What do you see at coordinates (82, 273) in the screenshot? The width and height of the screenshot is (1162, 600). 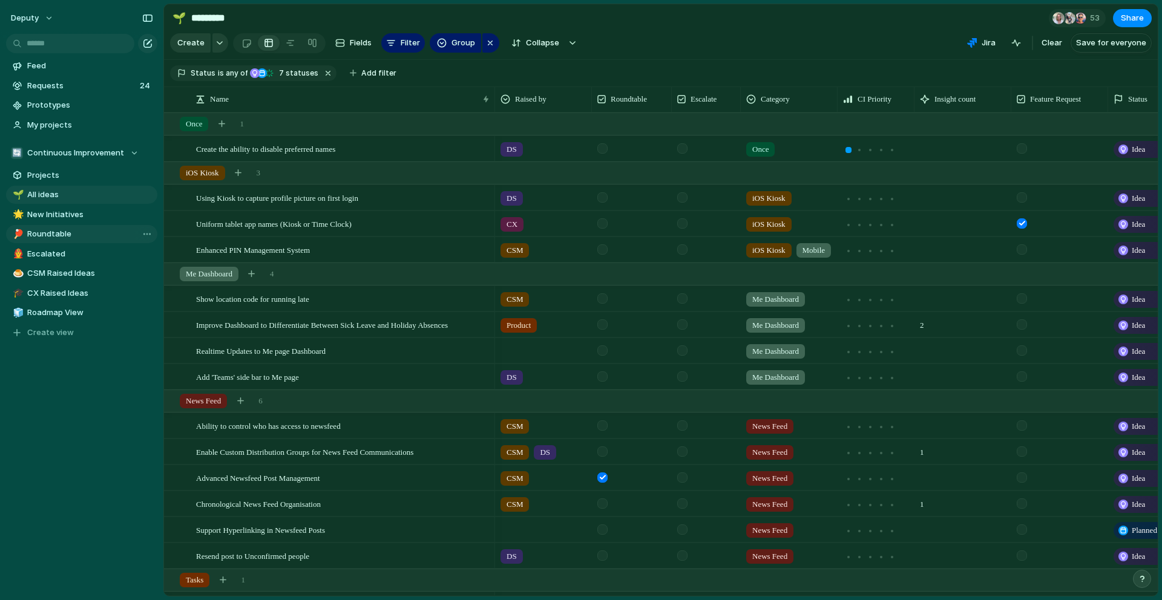 I see `a: 🍮CSM Raised Ideas` at bounding box center [82, 273].